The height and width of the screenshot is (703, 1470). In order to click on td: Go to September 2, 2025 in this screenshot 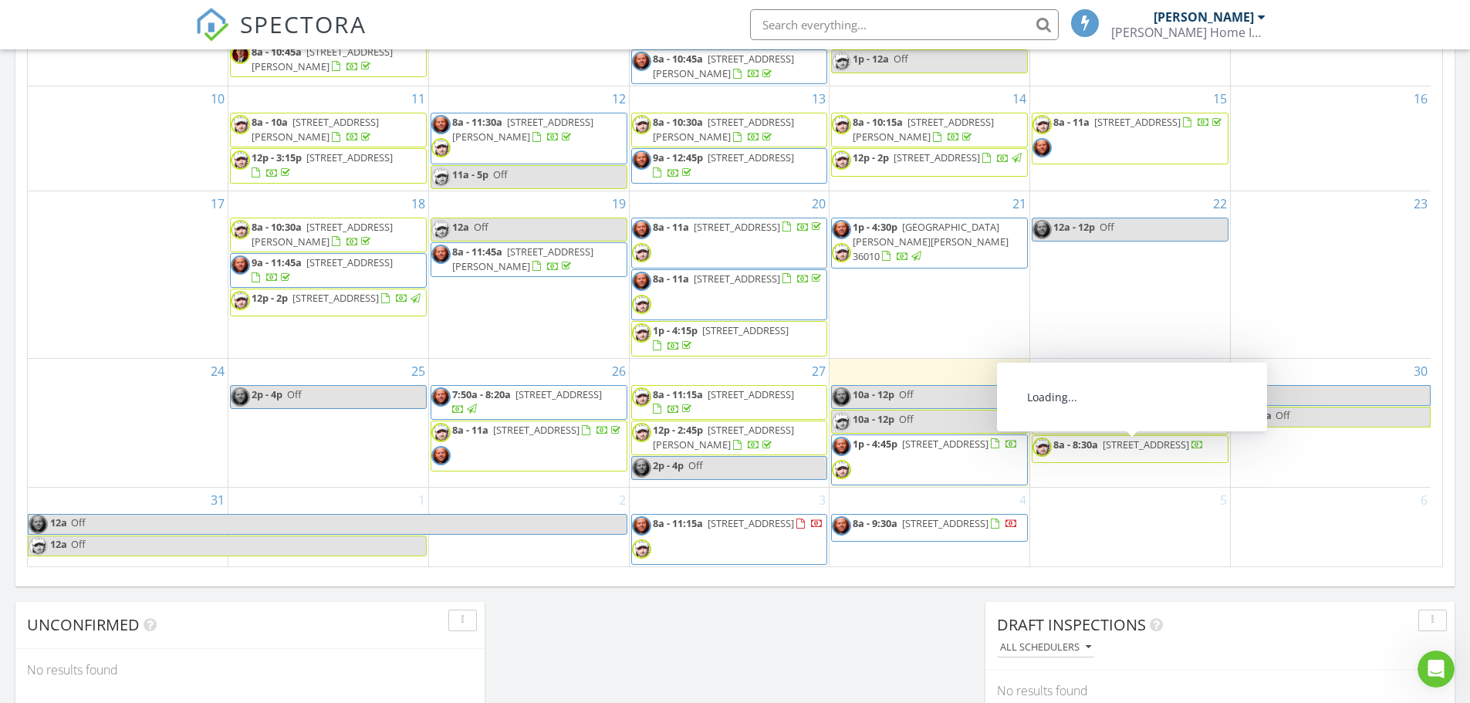, I will do `click(528, 526)`.